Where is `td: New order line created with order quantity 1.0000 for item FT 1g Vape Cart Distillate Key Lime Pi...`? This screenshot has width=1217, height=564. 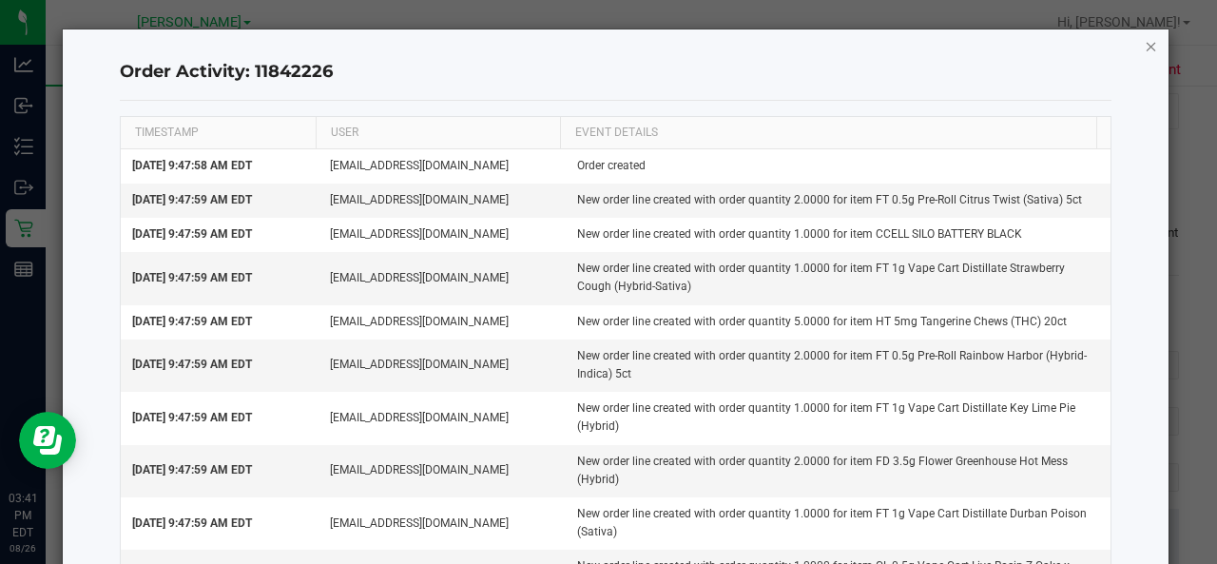
td: New order line created with order quantity 1.0000 for item FT 1g Vape Cart Distillate Key Lime Pi... is located at coordinates (838, 417).